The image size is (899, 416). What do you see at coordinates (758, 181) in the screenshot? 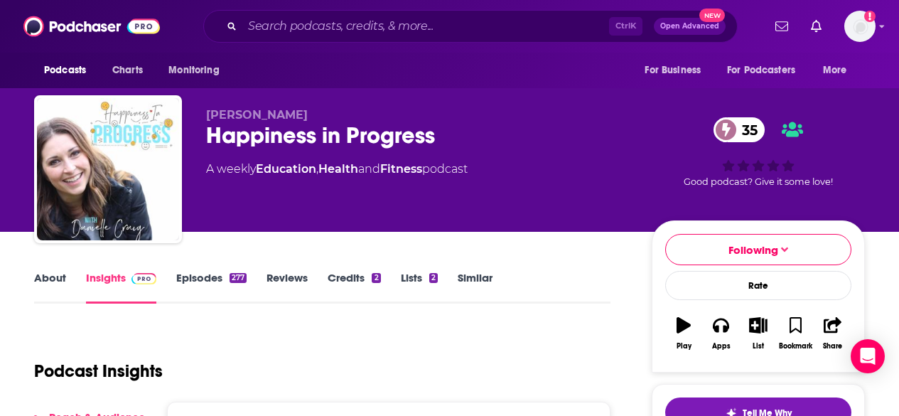
I see `span: Good podcast? Give it some love!` at bounding box center [758, 181].